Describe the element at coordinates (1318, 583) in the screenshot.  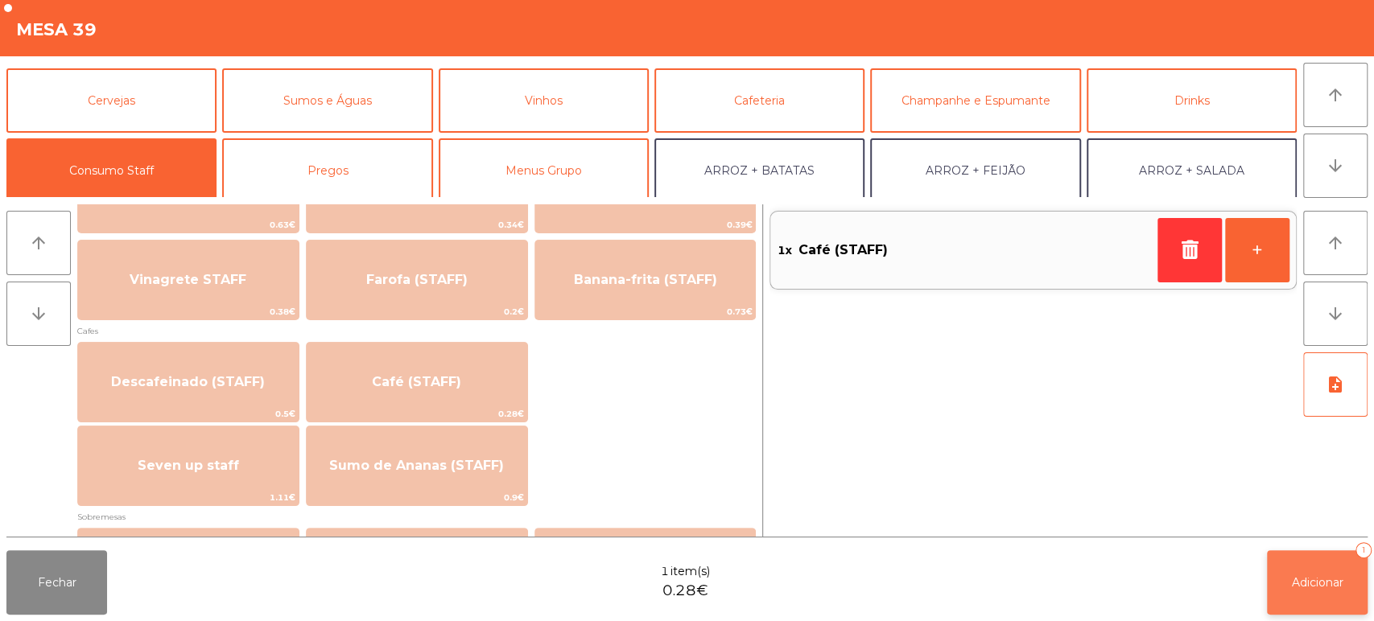
I see `span: Adicionar` at that location.